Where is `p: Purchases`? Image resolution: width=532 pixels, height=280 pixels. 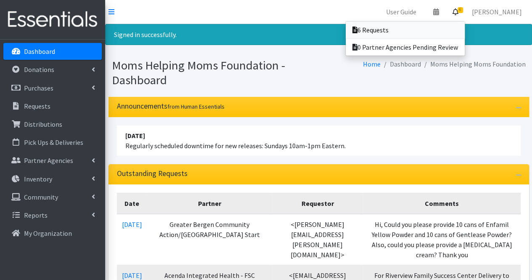
p: Purchases is located at coordinates (39, 88).